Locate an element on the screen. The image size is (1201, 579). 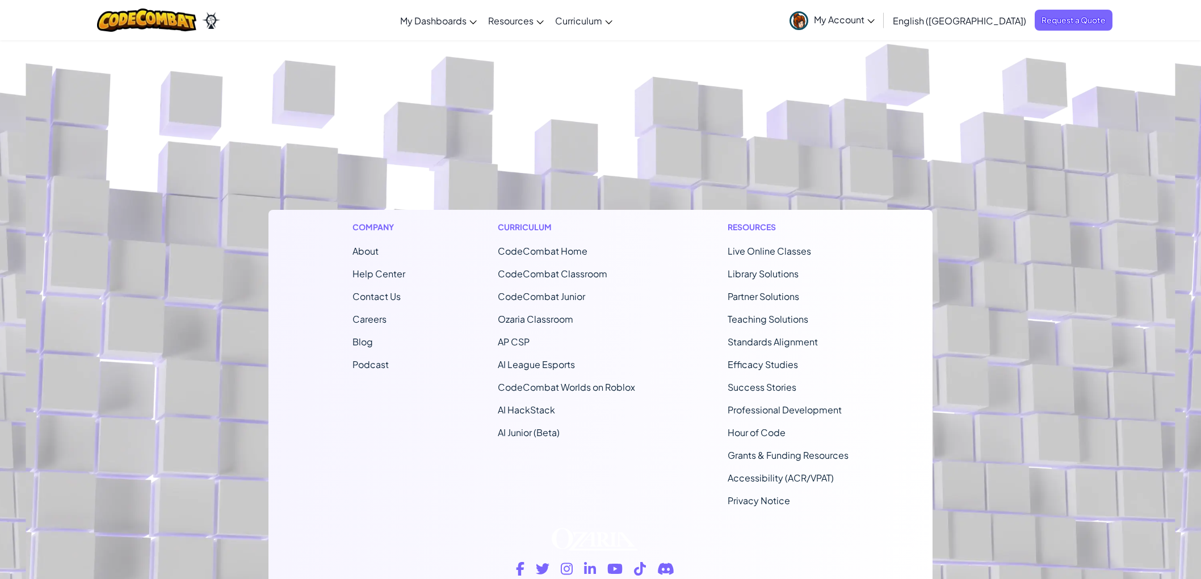
a: CodeCombat logo is located at coordinates (146, 20).